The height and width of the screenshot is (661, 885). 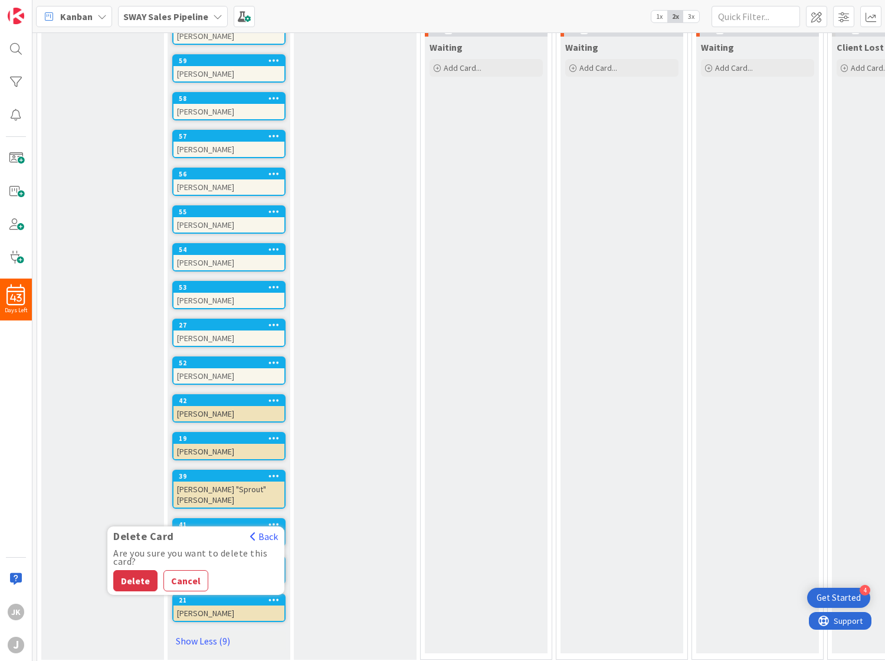 I want to click on button: Back, so click(x=264, y=536).